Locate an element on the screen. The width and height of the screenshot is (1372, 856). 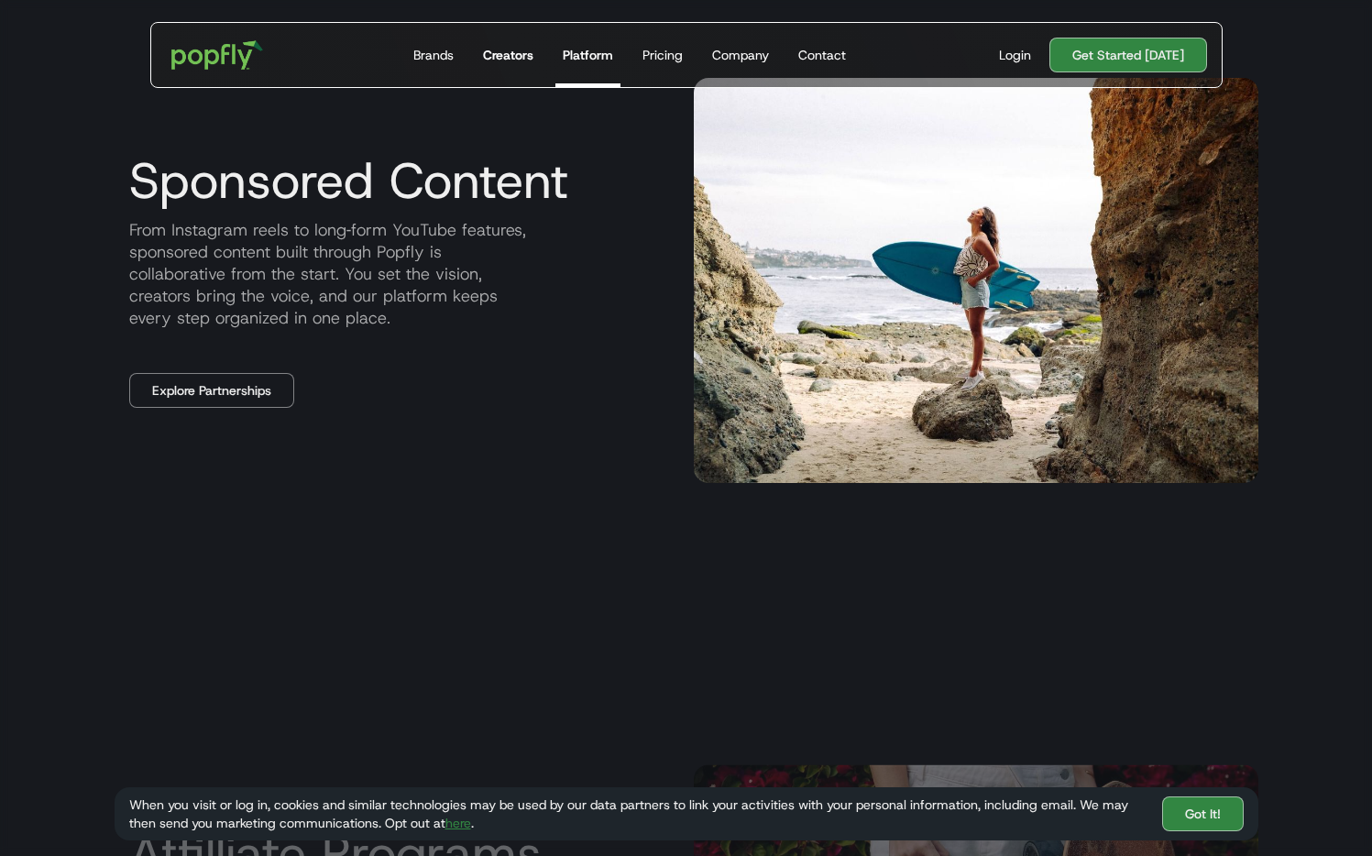
a: Pricing is located at coordinates (663, 55).